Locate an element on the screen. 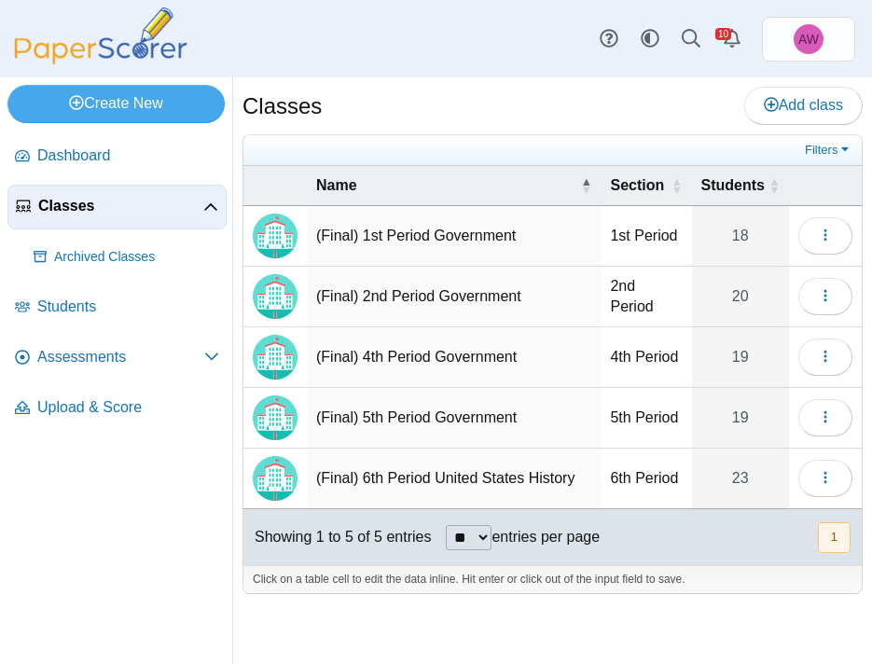 This screenshot has width=872, height=664. a: Upload & Score is located at coordinates (117, 409).